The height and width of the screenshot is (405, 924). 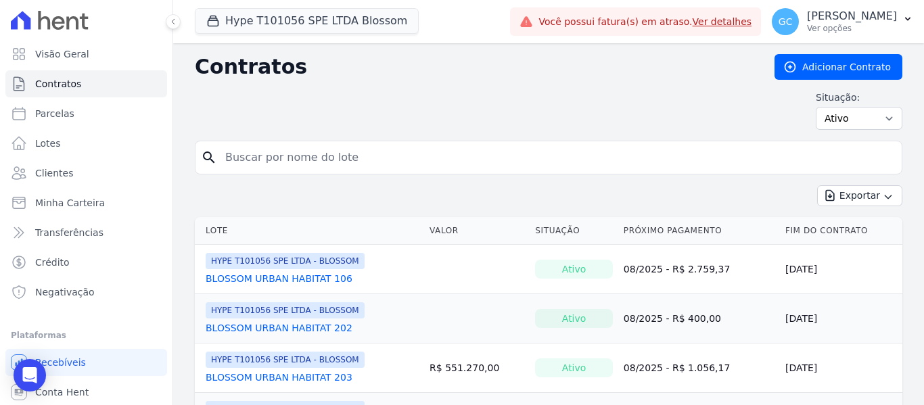 What do you see at coordinates (477, 368) in the screenshot?
I see `td: R$ 551.270,00` at bounding box center [477, 368].